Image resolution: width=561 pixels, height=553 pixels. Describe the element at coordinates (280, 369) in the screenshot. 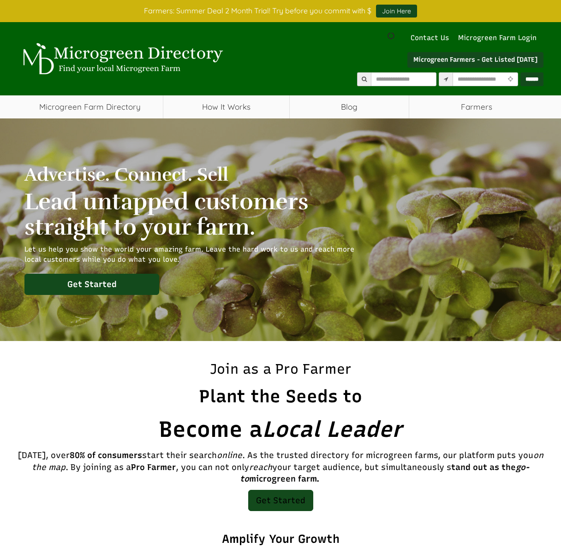

I see `span: Join as a Pro Farmer` at that location.